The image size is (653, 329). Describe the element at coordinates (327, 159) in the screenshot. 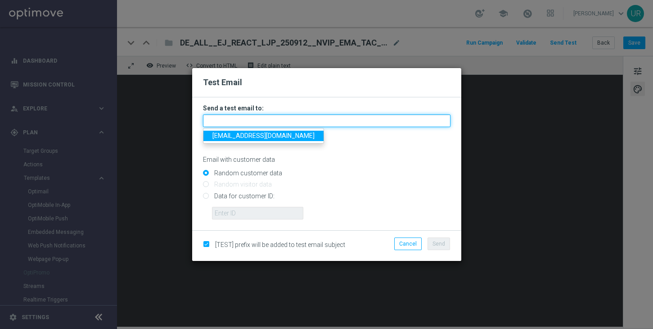

I see `p: Email with customer data` at that location.